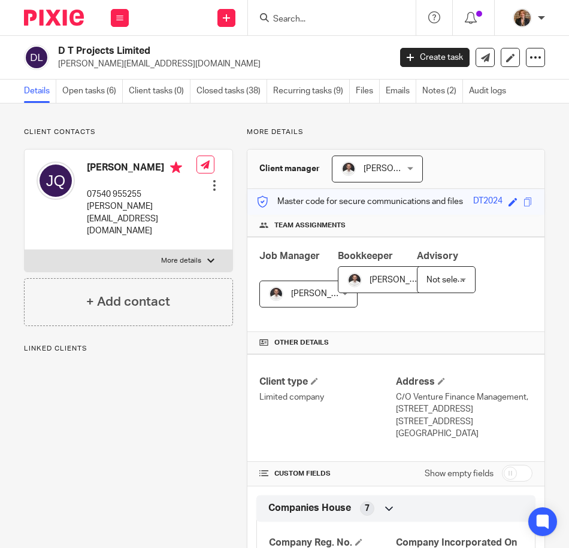  Describe the element at coordinates (301, 343) in the screenshot. I see `span: Other details` at that location.